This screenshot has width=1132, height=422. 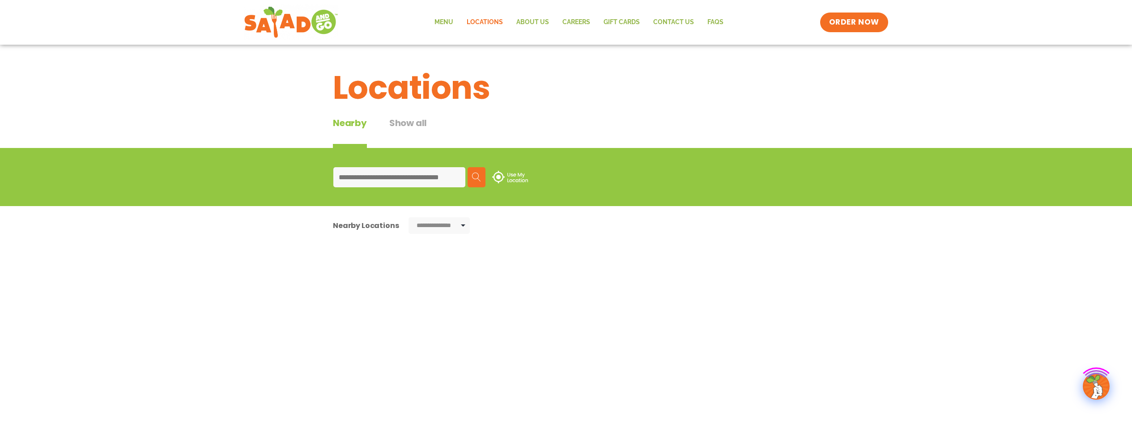 What do you see at coordinates (408, 132) in the screenshot?
I see `button: Show all` at bounding box center [408, 132].